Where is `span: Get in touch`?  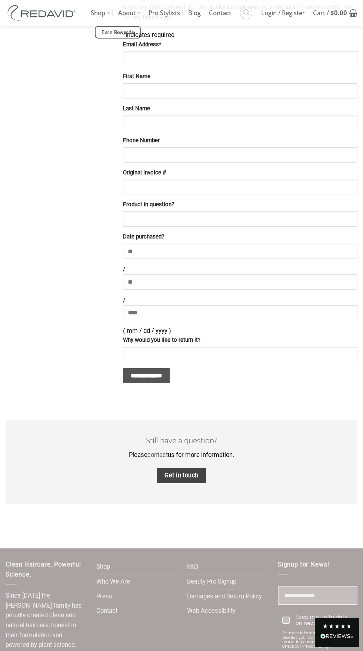
span: Get in touch is located at coordinates (181, 476).